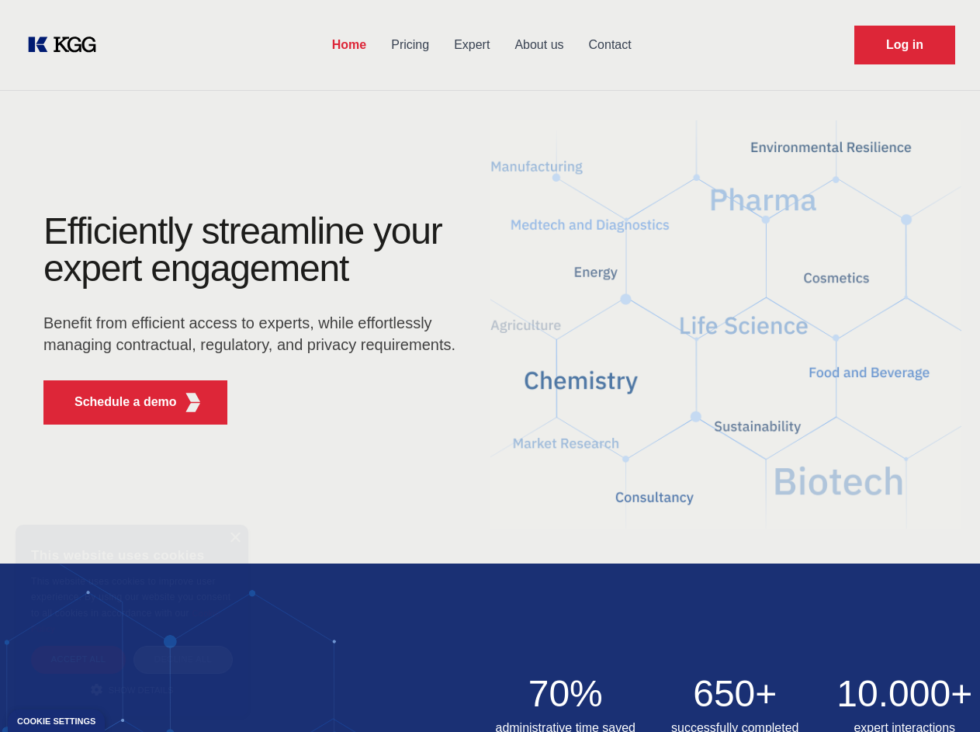  What do you see at coordinates (610, 45) in the screenshot?
I see `a: Contact` at bounding box center [610, 45].